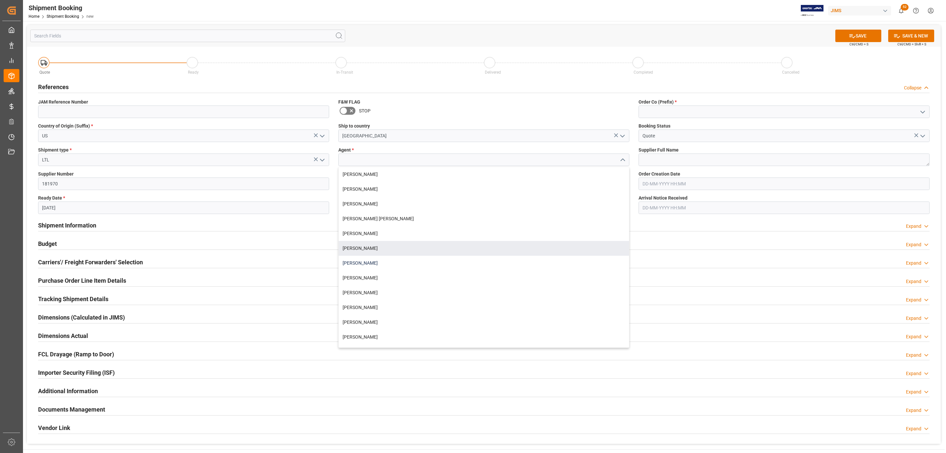 This screenshot has height=453, width=946. What do you see at coordinates (68, 391) in the screenshot?
I see `h2: Additional Information` at bounding box center [68, 391].